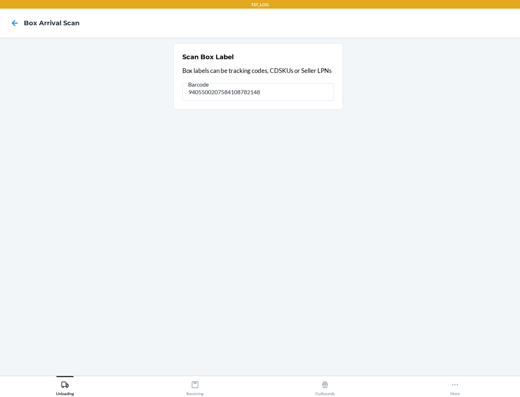 The height and width of the screenshot is (397, 520). I want to click on div: Outbounds, so click(325, 387).